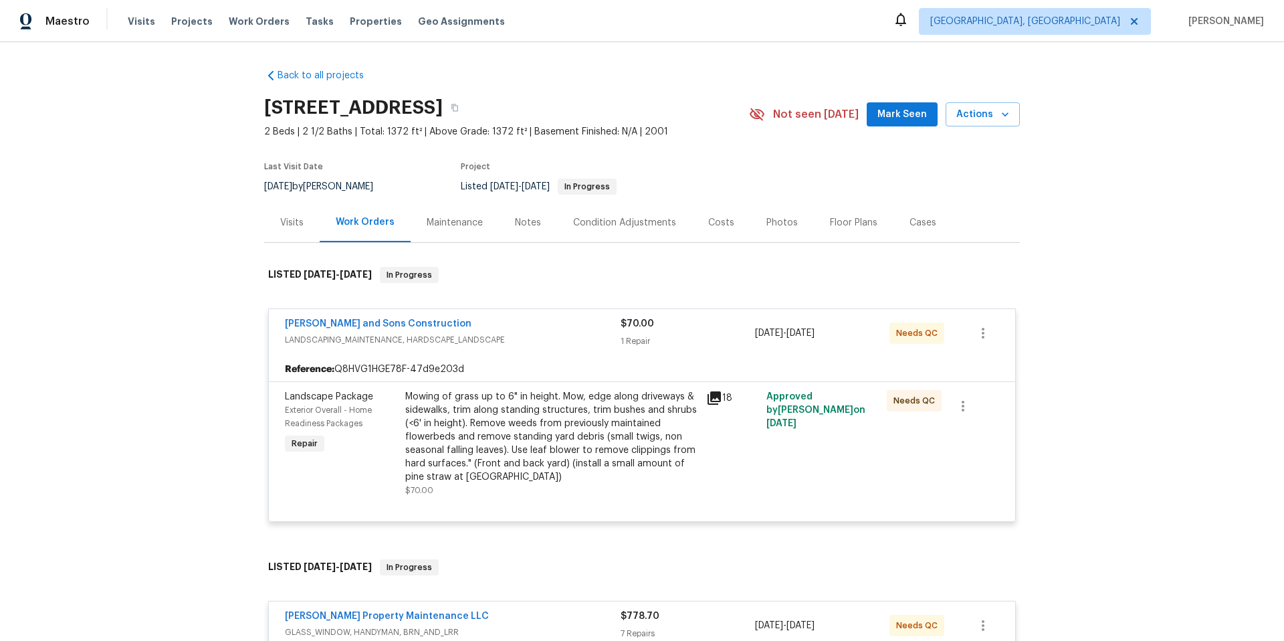 This screenshot has height=641, width=1284. What do you see at coordinates (376, 21) in the screenshot?
I see `span: Properties` at bounding box center [376, 21].